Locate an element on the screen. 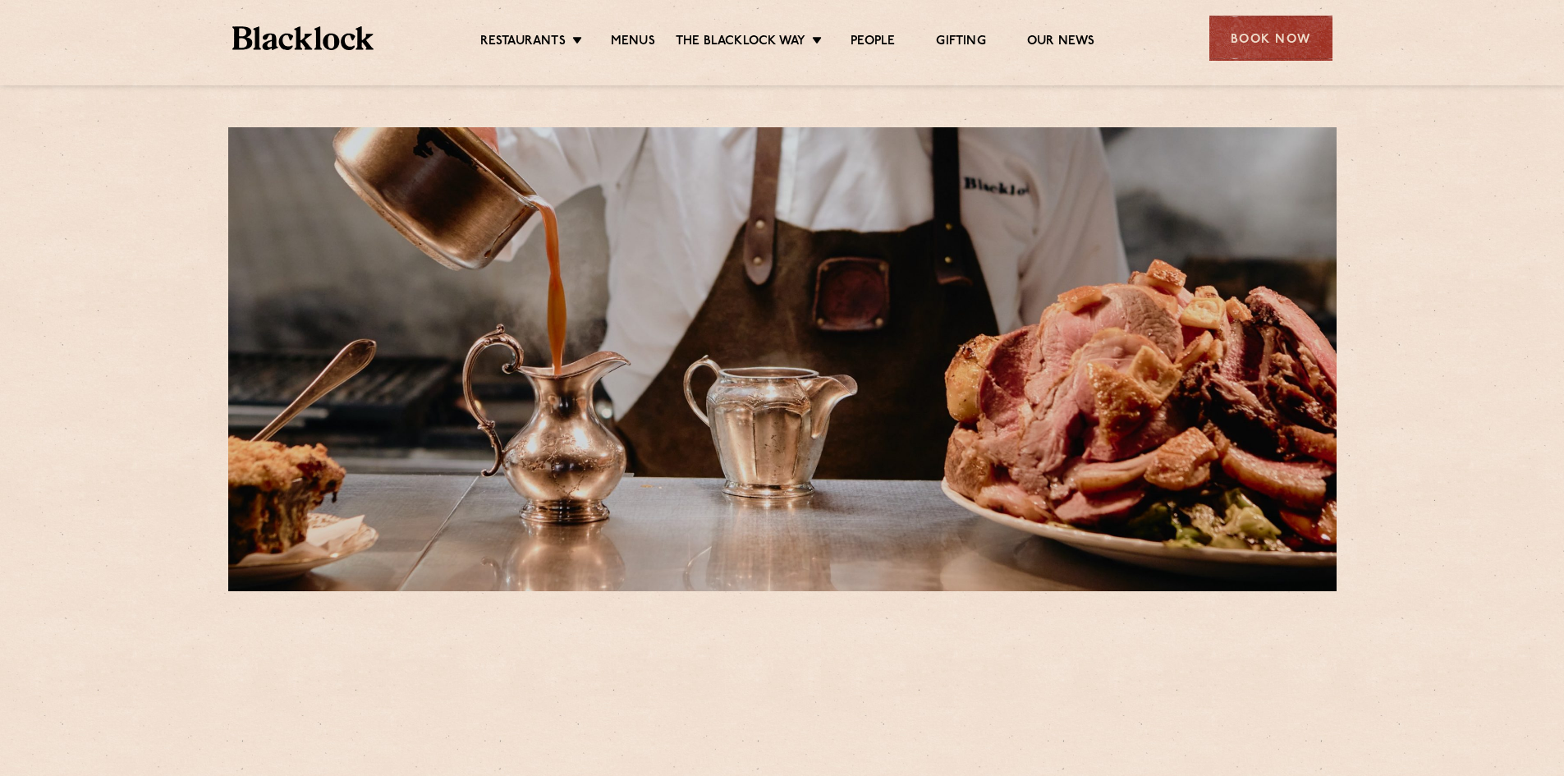 The width and height of the screenshot is (1564, 776). a: The Blacklock Way is located at coordinates (740, 43).